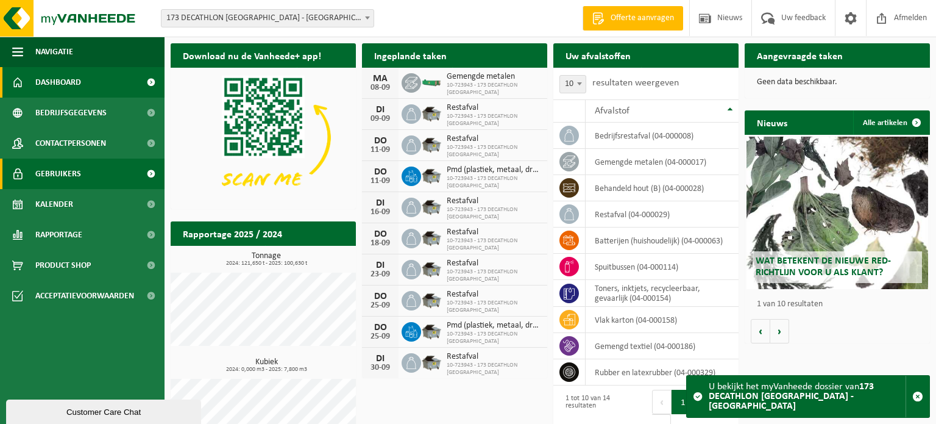  I want to click on span: 2024: 121,650 t - 2025: 100,630 t, so click(266, 263).